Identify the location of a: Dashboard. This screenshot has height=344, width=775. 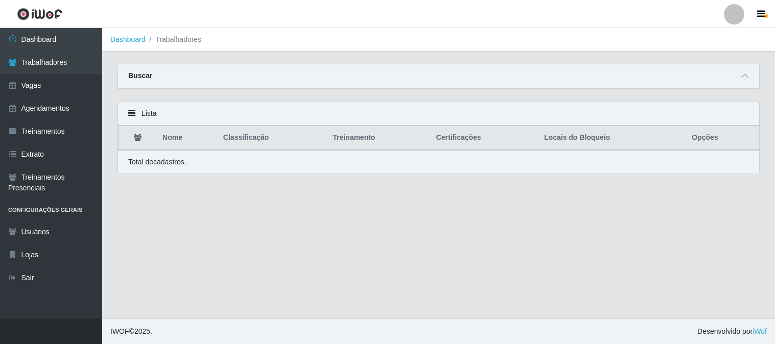
(128, 39).